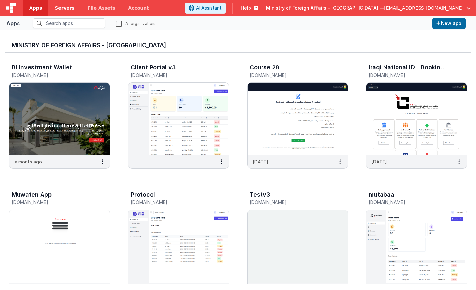 Image resolution: width=476 pixels, height=290 pixels. Describe the element at coordinates (35, 8) in the screenshot. I see `span: Apps` at that location.